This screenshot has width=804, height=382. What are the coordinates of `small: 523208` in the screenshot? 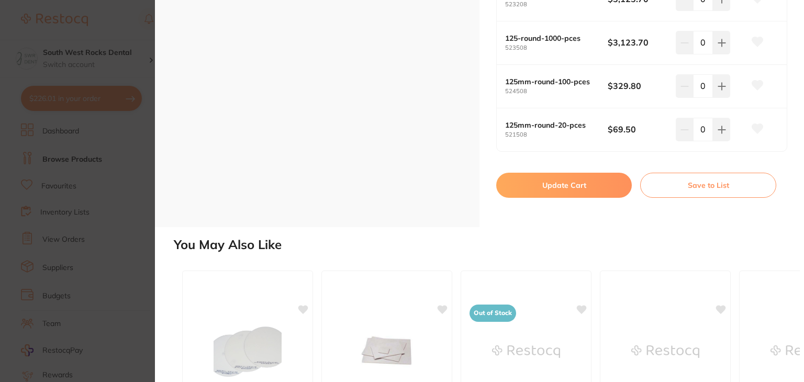 It's located at (556, 4).